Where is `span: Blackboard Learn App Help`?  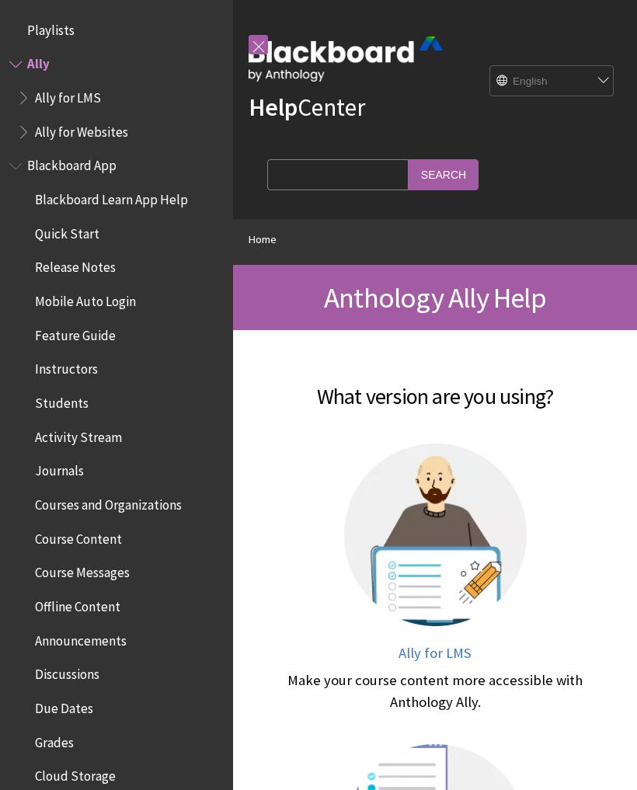 span: Blackboard Learn App Help is located at coordinates (111, 196).